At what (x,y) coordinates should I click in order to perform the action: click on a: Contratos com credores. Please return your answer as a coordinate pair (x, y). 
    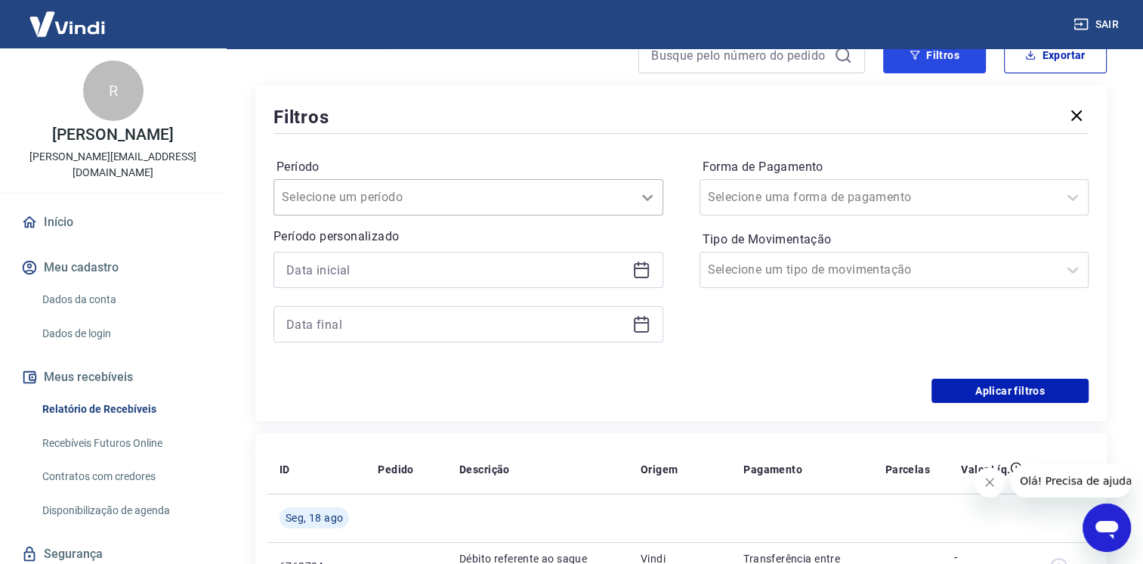
    Looking at the image, I should click on (122, 476).